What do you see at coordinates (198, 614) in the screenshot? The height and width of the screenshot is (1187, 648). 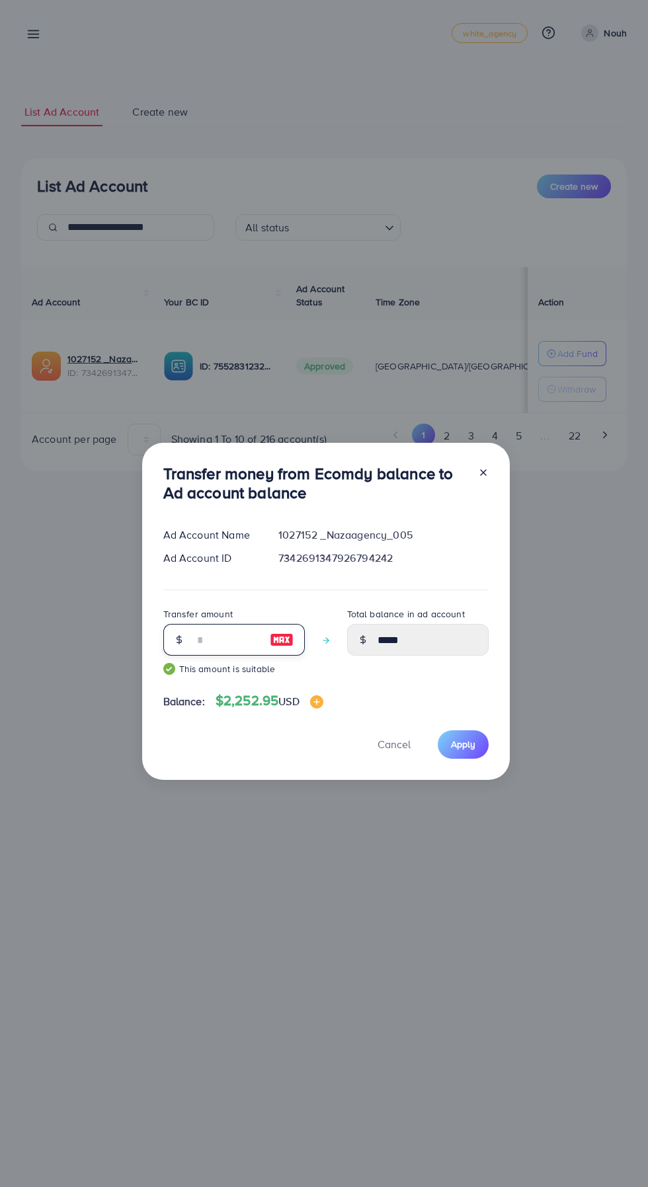 I see `label: Transfer amount` at bounding box center [198, 614].